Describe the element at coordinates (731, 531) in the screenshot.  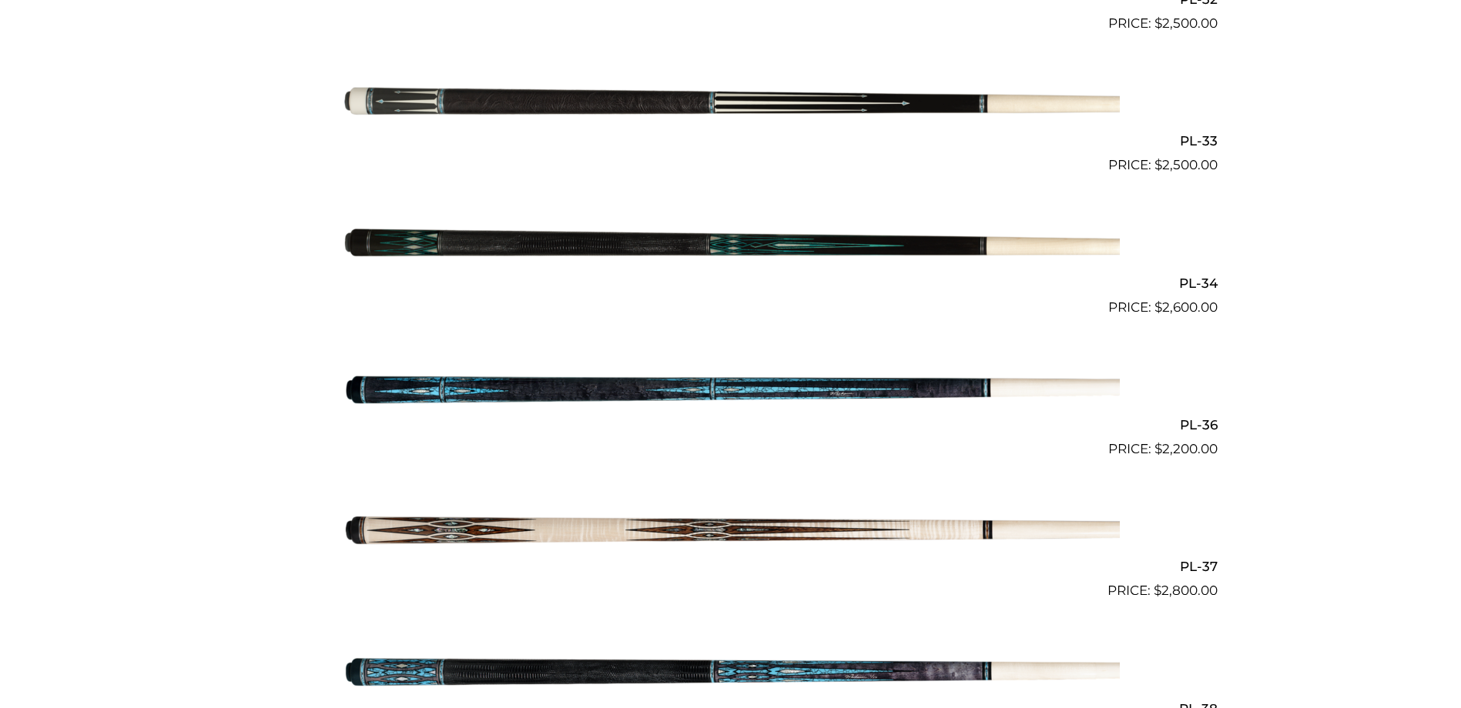
I see `img: PL-37` at that location.